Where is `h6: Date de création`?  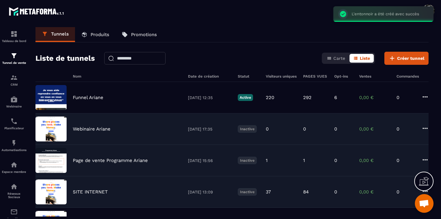
h6: Date de création is located at coordinates (210, 76).